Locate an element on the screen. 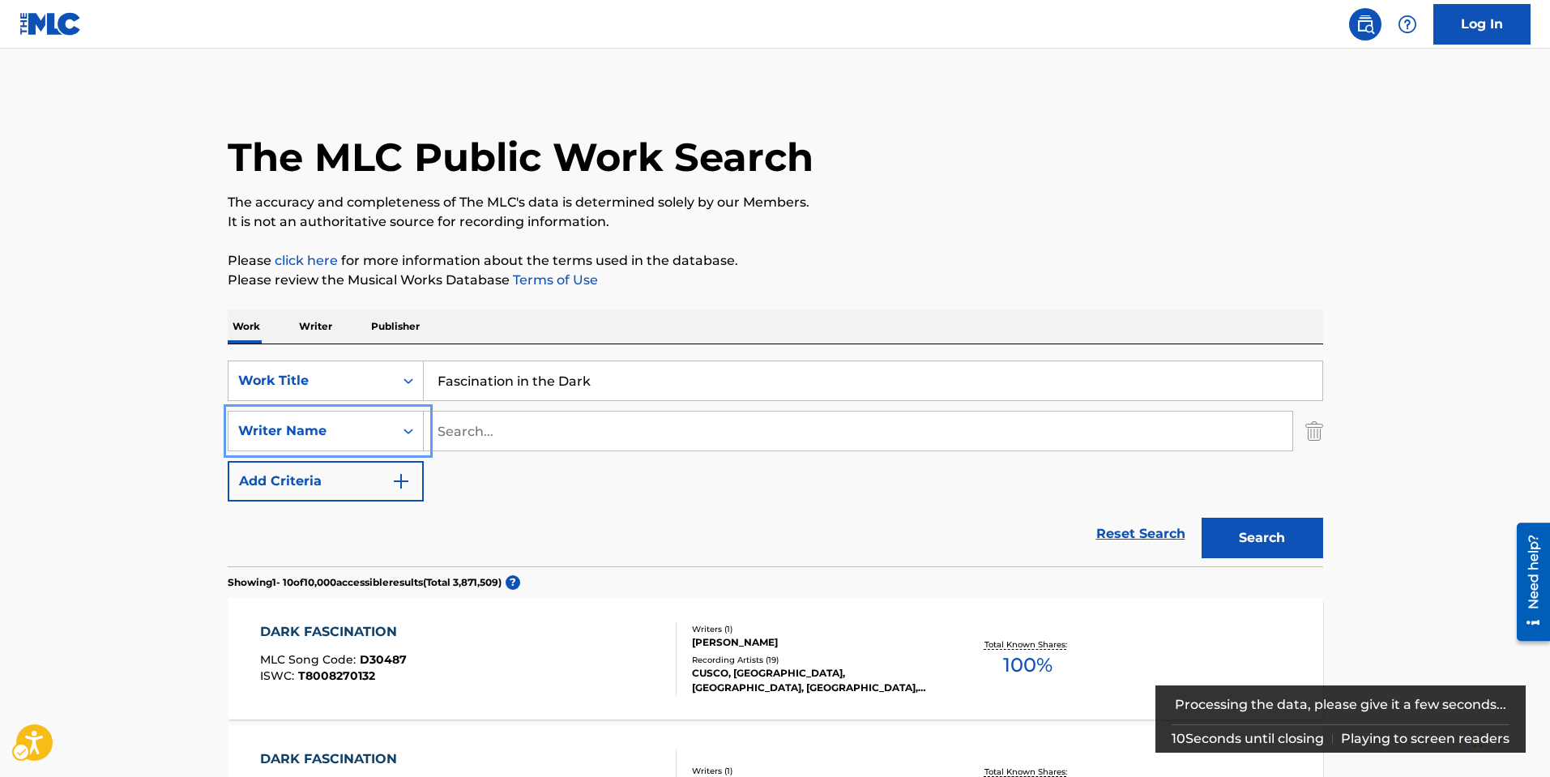 This screenshot has height=777, width=1550. div: Work Title is located at coordinates (311, 381).